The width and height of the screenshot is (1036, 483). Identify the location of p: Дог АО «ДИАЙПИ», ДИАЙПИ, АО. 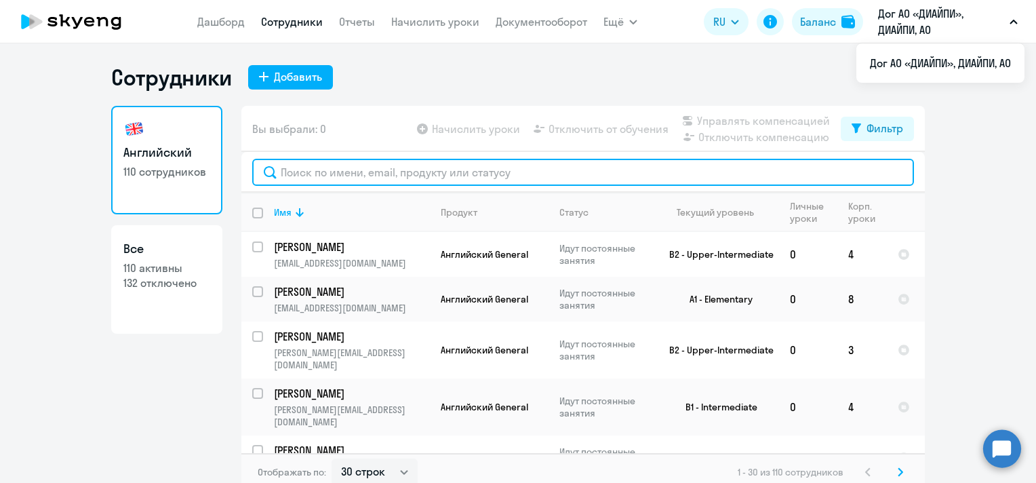
(941, 22).